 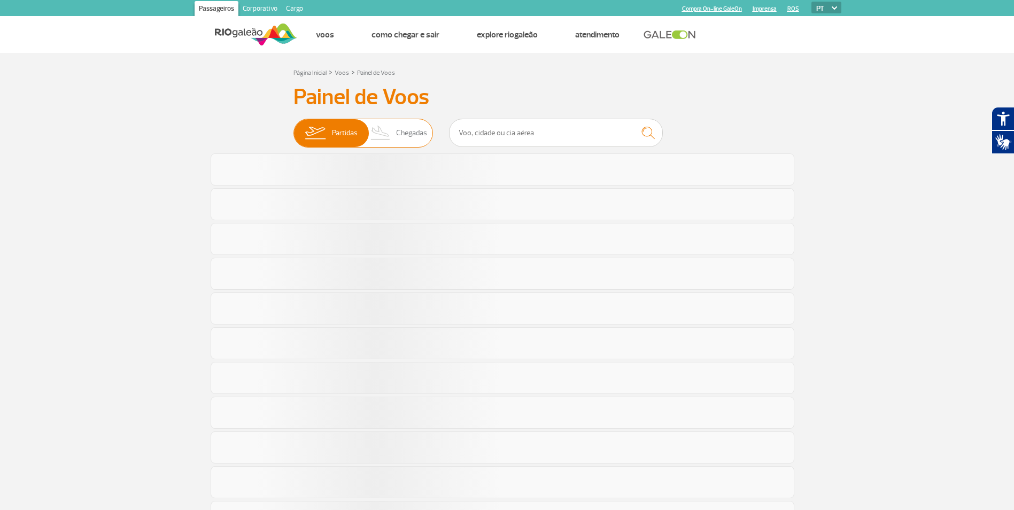 What do you see at coordinates (412, 133) in the screenshot?
I see `span: Chegadas` at bounding box center [412, 133].